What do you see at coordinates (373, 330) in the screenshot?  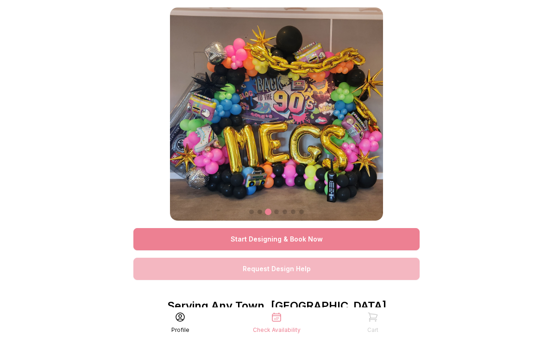 I see `div: Cart` at bounding box center [373, 330].